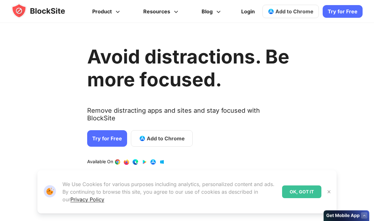 This screenshot has width=374, height=221. I want to click on text: Available On, so click(100, 162).